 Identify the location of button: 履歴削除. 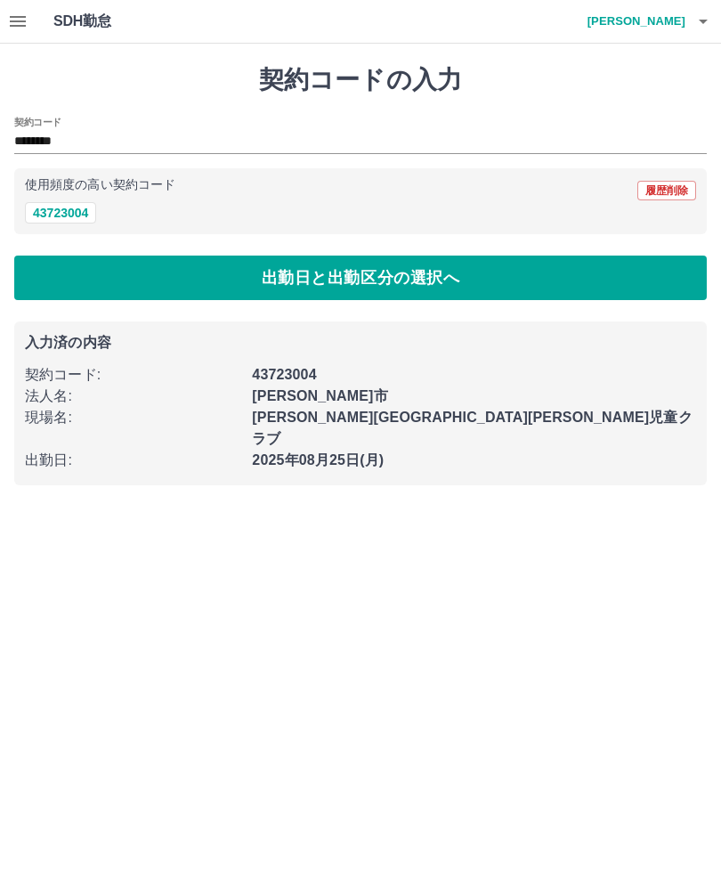
(667, 191).